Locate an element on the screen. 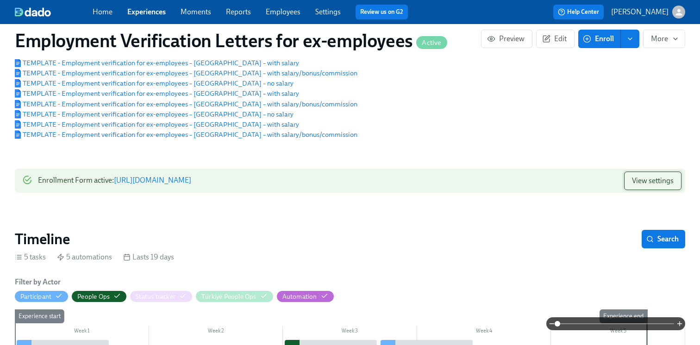 The width and height of the screenshot is (700, 345). div: Experience end is located at coordinates (623, 316).